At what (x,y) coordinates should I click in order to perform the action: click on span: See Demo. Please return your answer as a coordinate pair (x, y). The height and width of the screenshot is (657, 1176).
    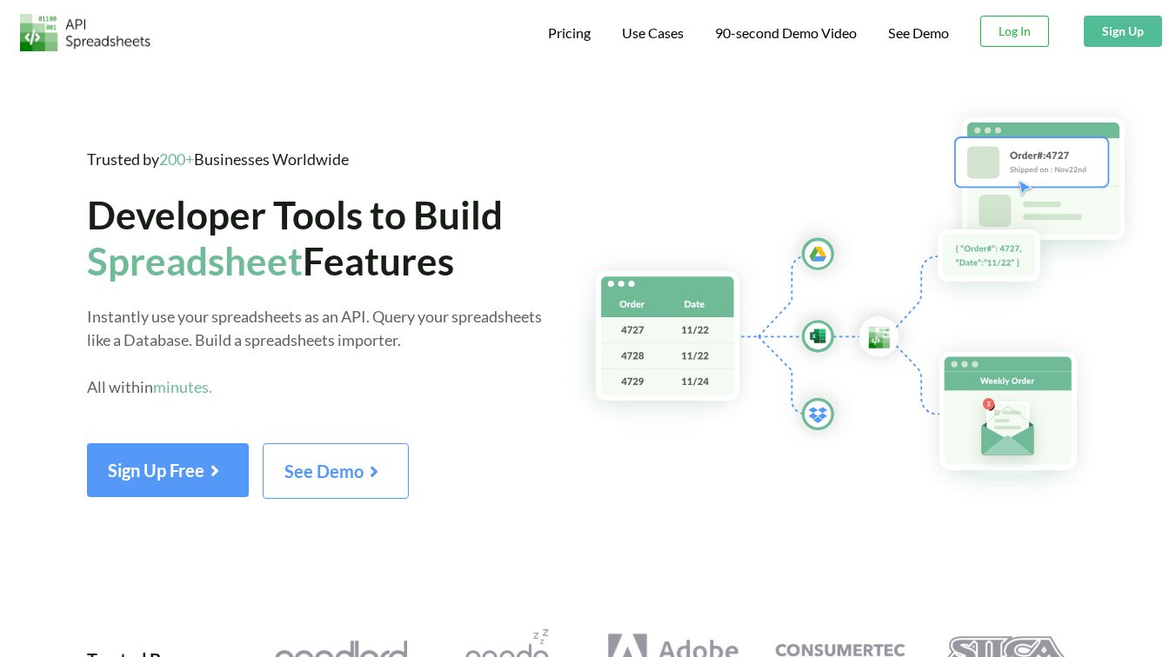
    Looking at the image, I should click on (336, 471).